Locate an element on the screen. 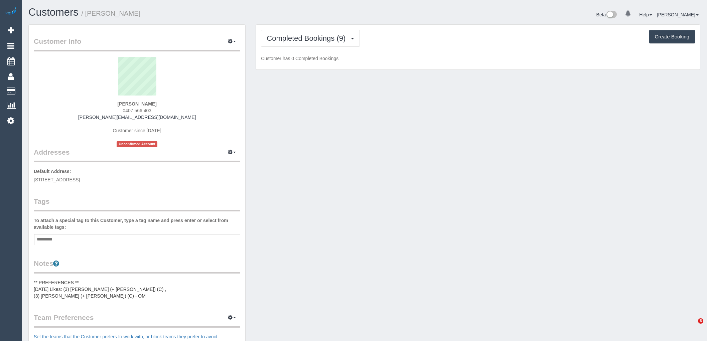 Image resolution: width=707 pixels, height=341 pixels. a: Automaid Logo is located at coordinates (11, 11).